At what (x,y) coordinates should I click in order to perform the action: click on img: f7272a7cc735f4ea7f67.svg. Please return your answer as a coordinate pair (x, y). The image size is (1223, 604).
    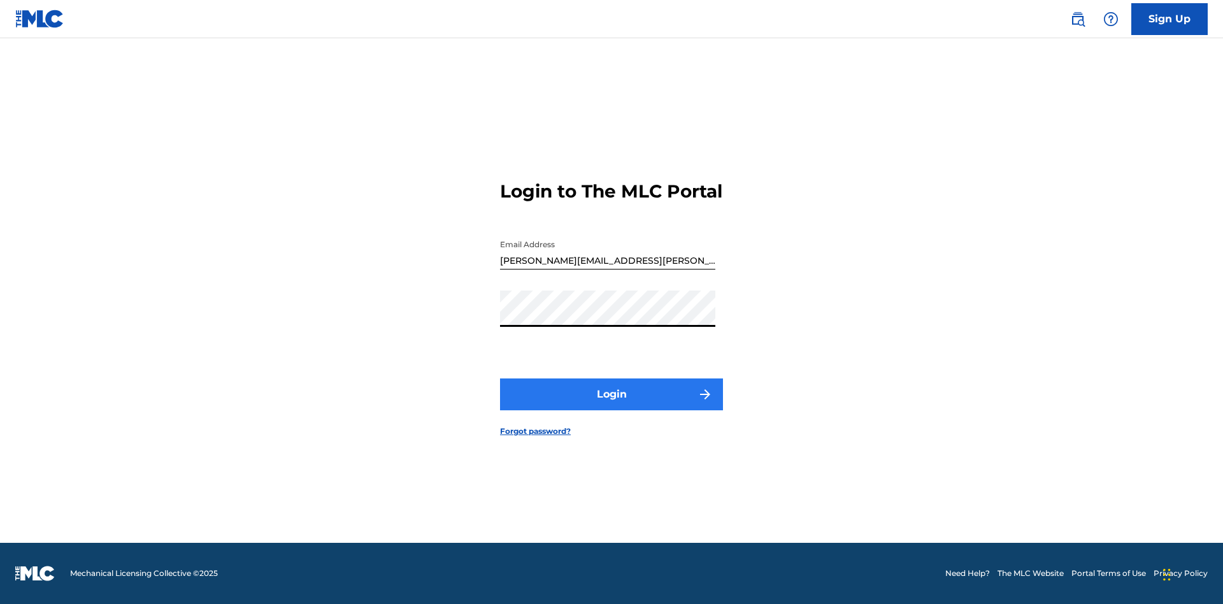
    Looking at the image, I should click on (705, 394).